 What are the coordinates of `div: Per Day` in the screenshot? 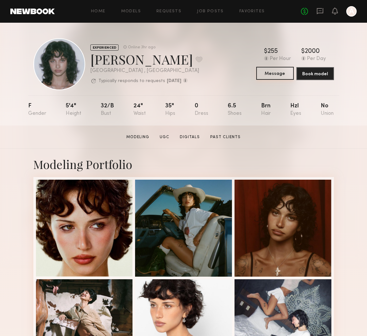 It's located at (317, 59).